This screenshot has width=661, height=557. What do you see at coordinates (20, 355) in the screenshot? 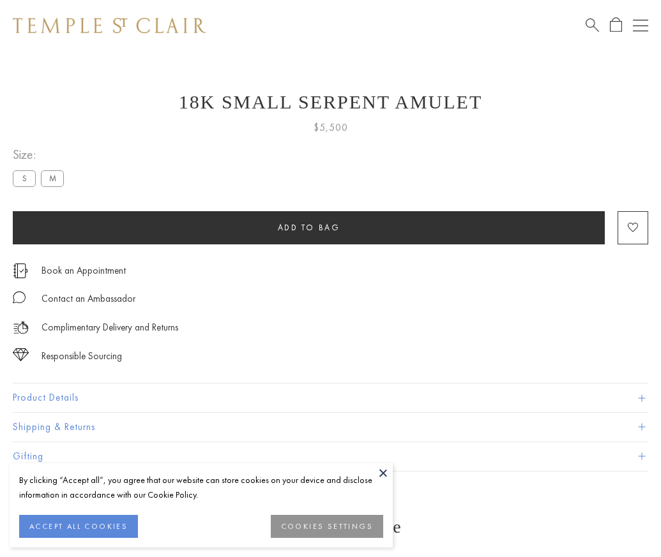
I see `img: icon_sourcing.svg` at bounding box center [20, 355].